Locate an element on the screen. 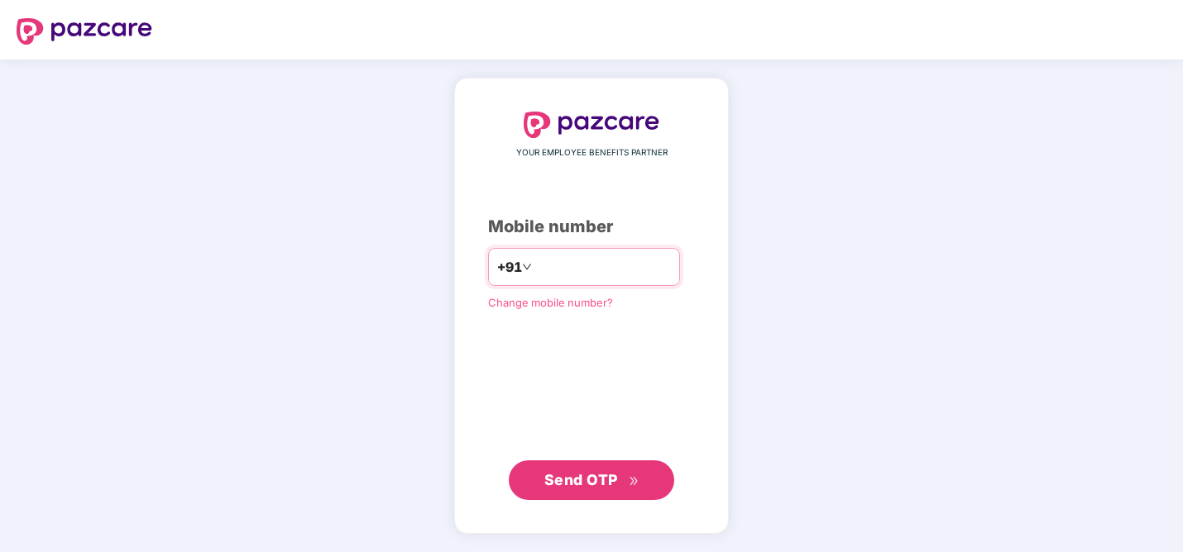 This screenshot has width=1183, height=552. a: Change mobile number? is located at coordinates (550, 303).